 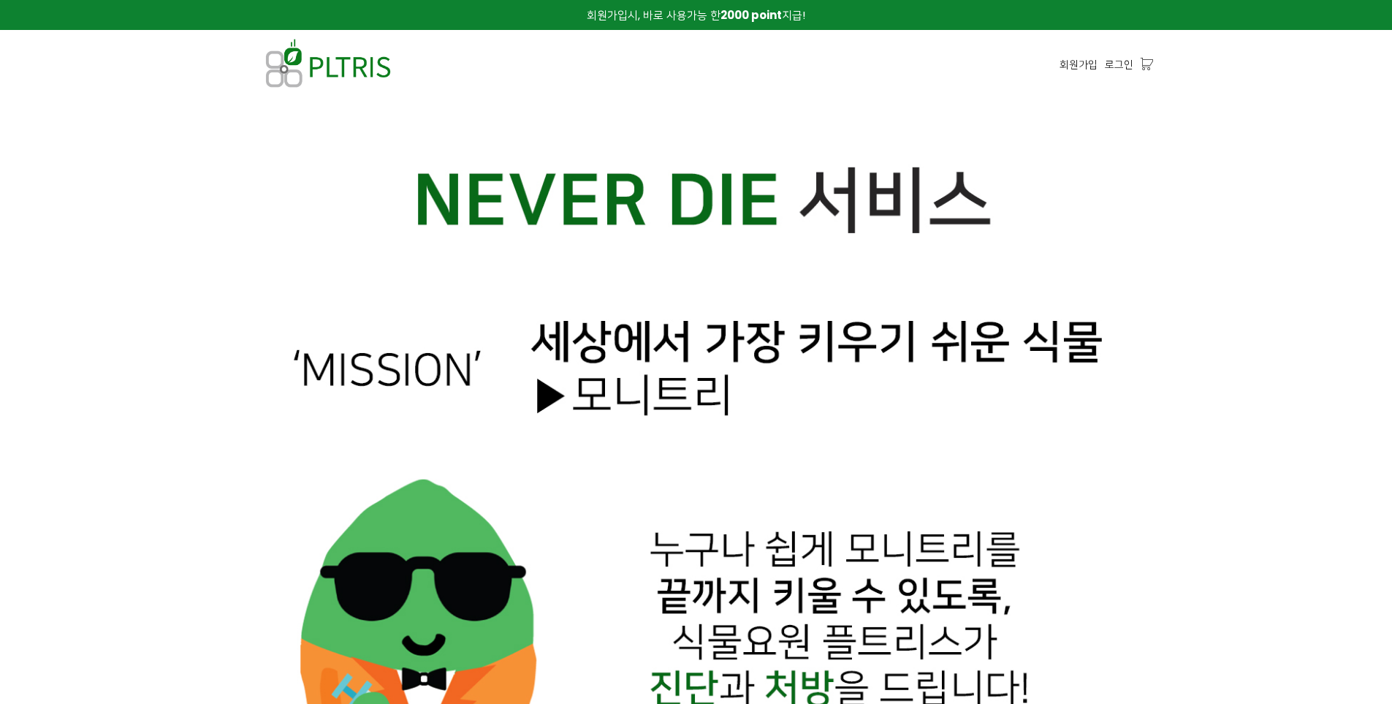 I want to click on strong: 2000 point, so click(x=751, y=15).